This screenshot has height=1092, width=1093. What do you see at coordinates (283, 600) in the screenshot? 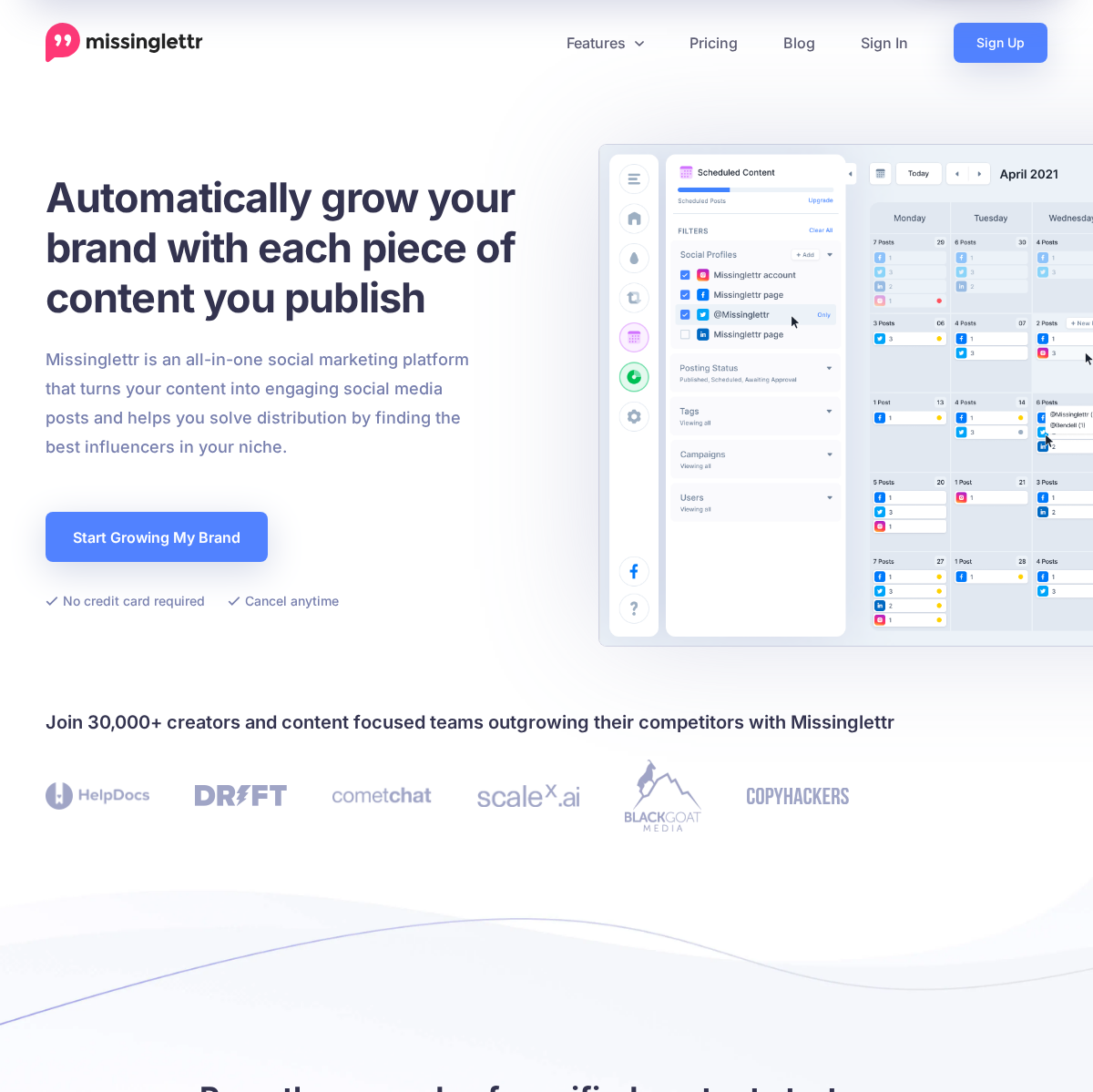
I see `li: Cancel anytime` at bounding box center [283, 600].